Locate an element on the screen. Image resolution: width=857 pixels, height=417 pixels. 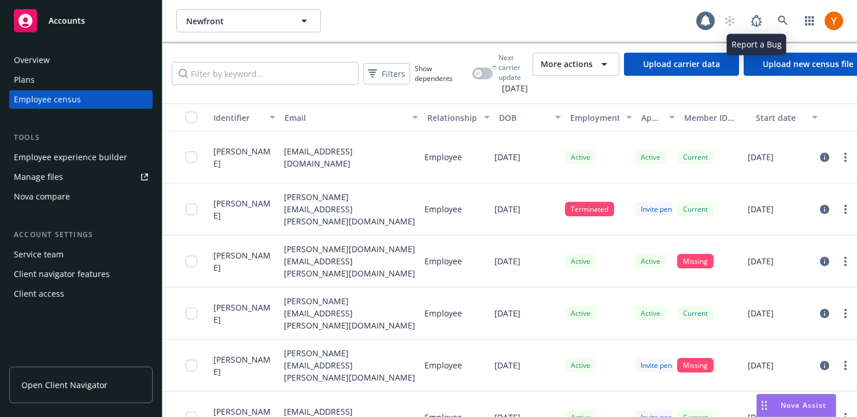
button: Email is located at coordinates (351, 117).